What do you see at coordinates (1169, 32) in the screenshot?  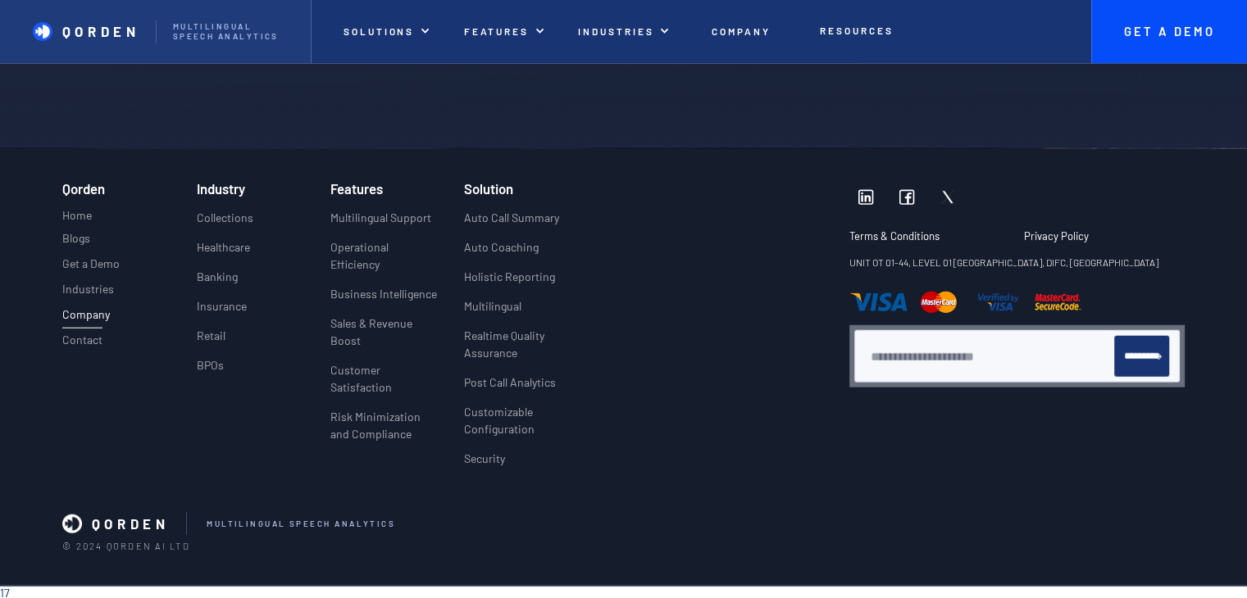 I see `p: Get A Demo` at bounding box center [1169, 32].